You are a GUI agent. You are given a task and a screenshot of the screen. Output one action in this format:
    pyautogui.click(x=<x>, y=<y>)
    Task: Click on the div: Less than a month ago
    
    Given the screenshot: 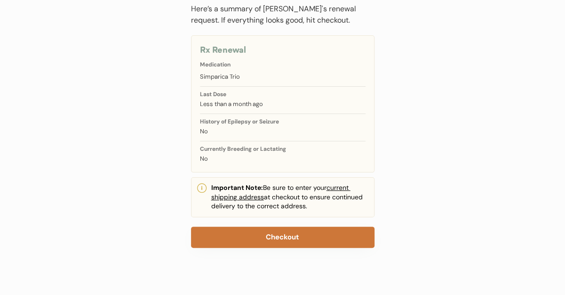 What is the action you would take?
    pyautogui.click(x=283, y=104)
    